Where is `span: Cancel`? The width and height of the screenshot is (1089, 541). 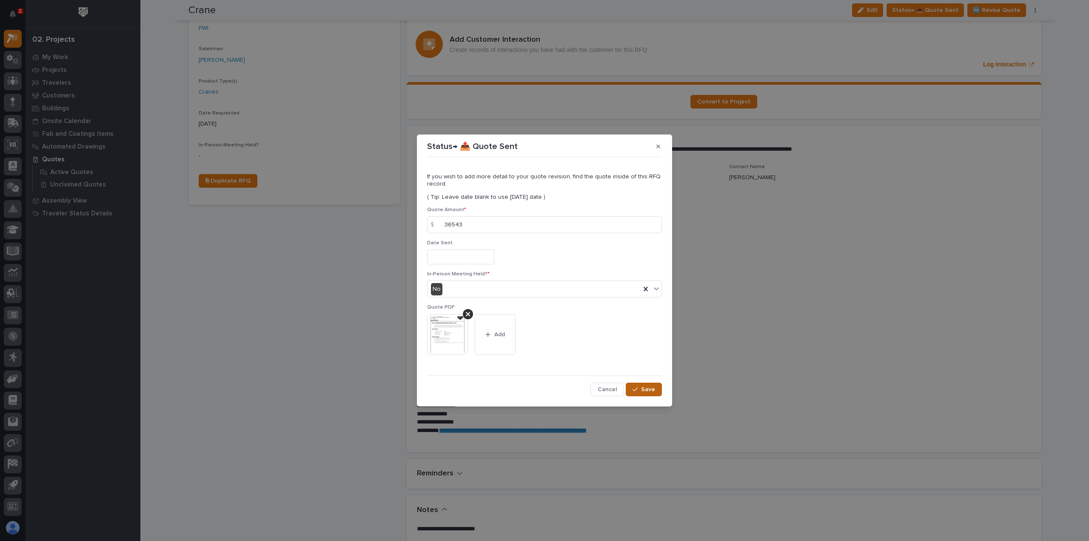
span: Cancel is located at coordinates (607, 389).